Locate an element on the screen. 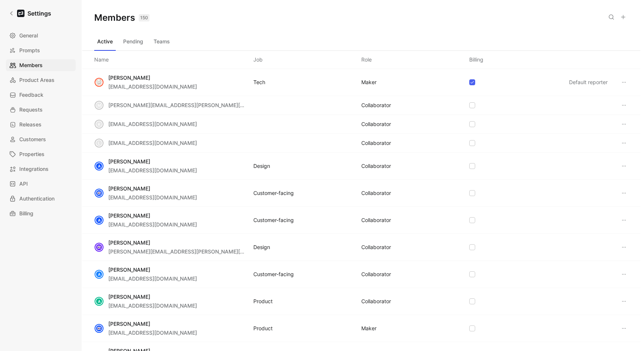  a: API is located at coordinates (41, 184).